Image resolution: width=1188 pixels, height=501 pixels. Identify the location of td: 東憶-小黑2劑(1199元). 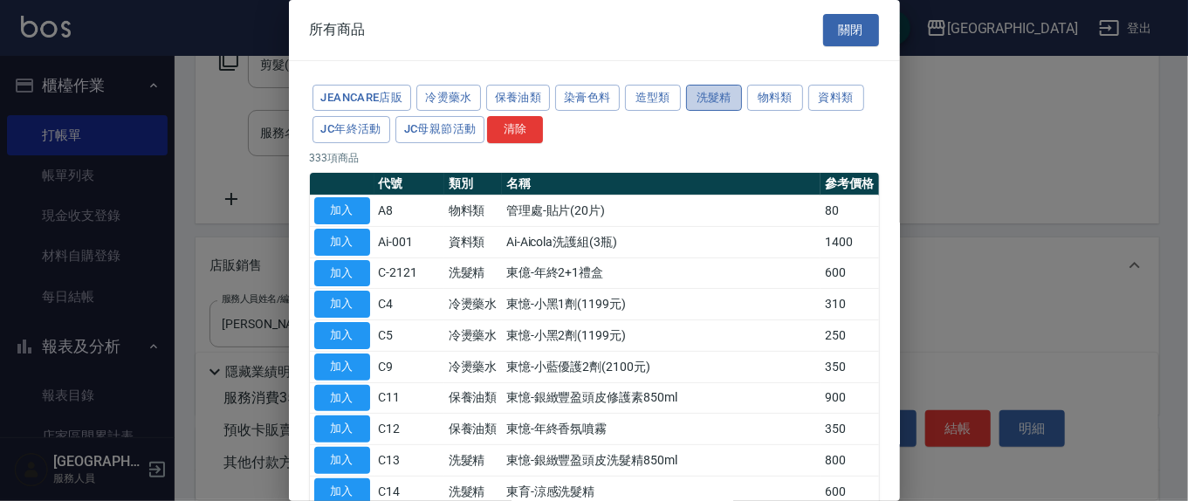
(661, 336).